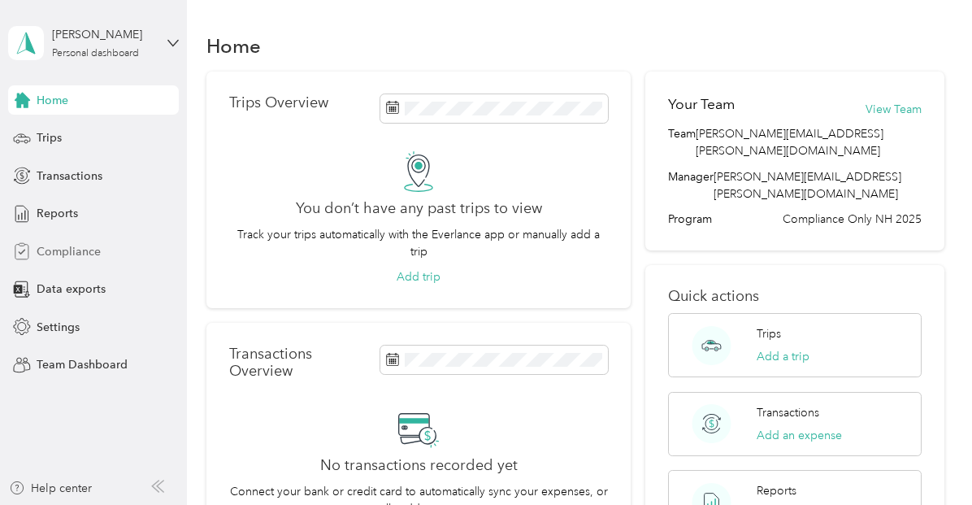 This screenshot has height=505, width=972. What do you see at coordinates (50, 488) in the screenshot?
I see `button: Help center` at bounding box center [50, 488].